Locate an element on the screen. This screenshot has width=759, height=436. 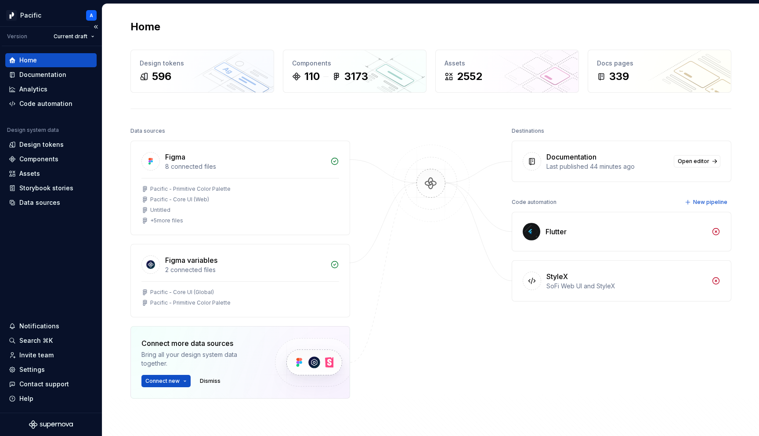
span: New pipeline is located at coordinates (711, 202).